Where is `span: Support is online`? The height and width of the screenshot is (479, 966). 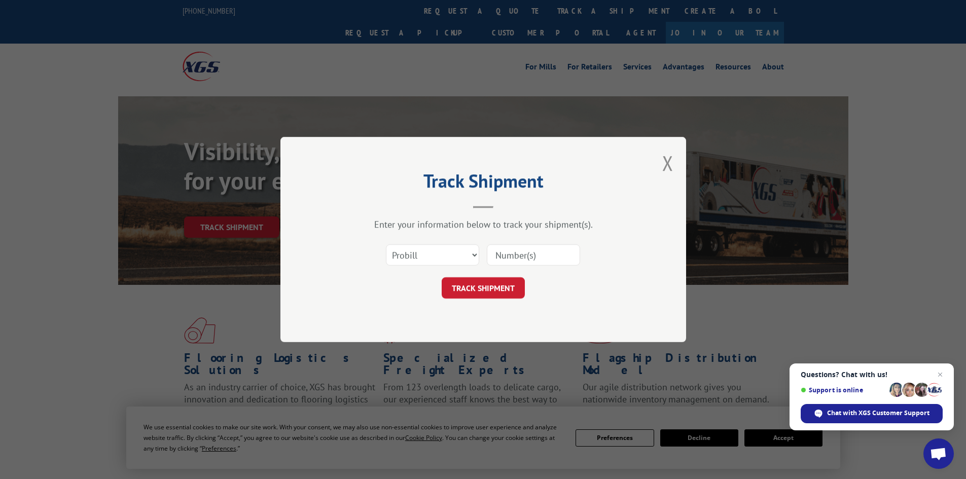 span: Support is online is located at coordinates (843, 390).